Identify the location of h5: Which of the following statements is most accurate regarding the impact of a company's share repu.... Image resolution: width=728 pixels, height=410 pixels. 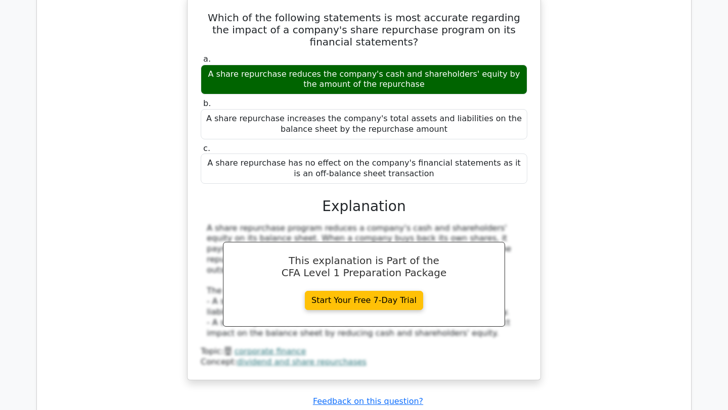
(364, 30).